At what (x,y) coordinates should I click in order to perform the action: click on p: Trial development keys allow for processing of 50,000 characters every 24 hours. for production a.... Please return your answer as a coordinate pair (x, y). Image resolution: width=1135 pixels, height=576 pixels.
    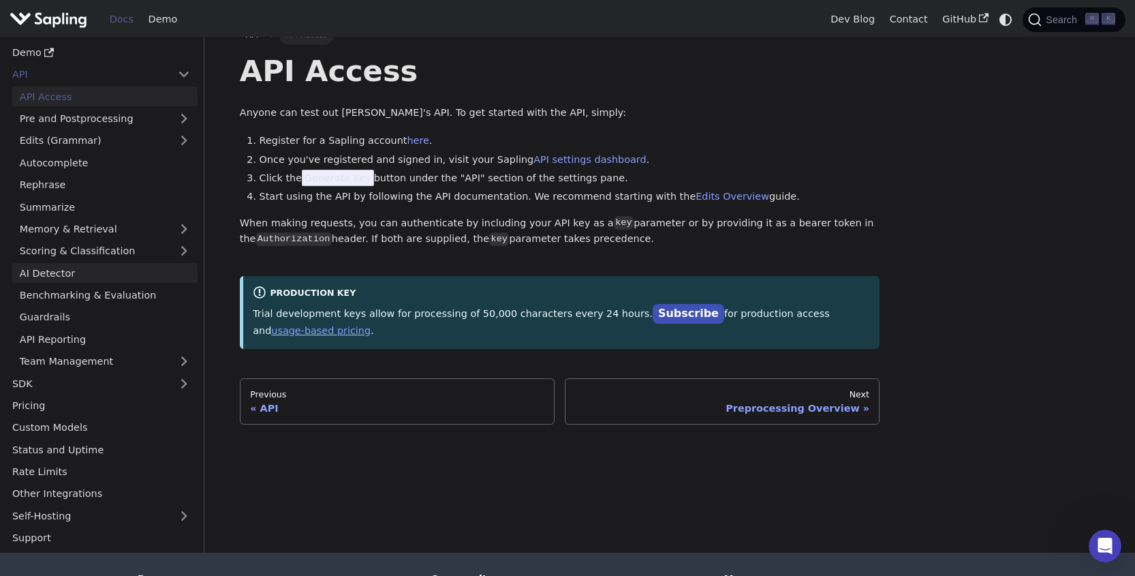
    Looking at the image, I should click on (561, 322).